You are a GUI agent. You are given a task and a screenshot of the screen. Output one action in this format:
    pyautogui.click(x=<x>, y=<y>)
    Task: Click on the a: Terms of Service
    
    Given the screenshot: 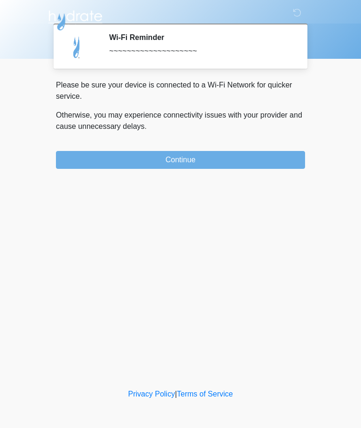 What is the action you would take?
    pyautogui.click(x=205, y=394)
    